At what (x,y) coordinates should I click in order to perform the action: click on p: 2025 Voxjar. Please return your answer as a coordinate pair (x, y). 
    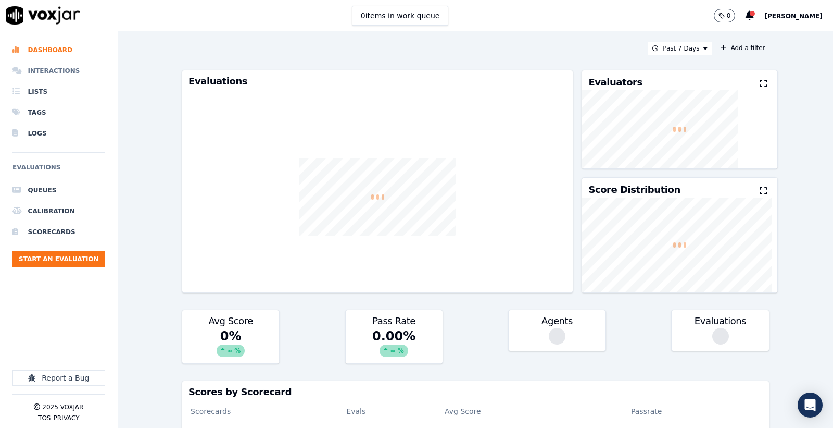
    Looking at the image, I should click on (62, 407).